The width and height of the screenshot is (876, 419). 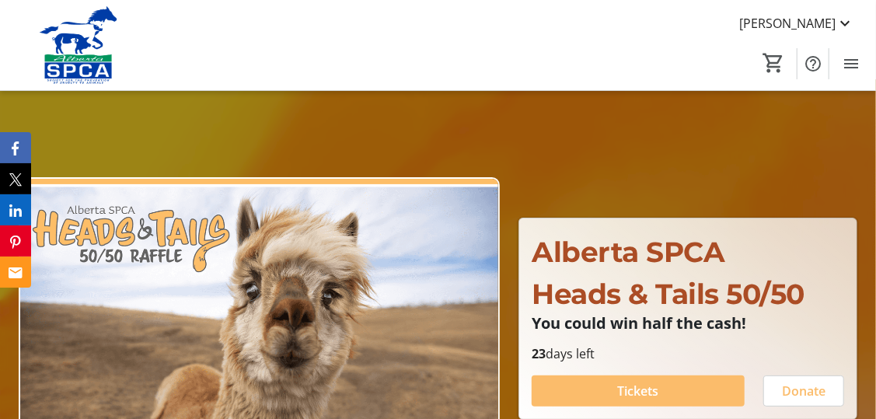 I want to click on img: Alberta SPCA's Logo, so click(x=78, y=45).